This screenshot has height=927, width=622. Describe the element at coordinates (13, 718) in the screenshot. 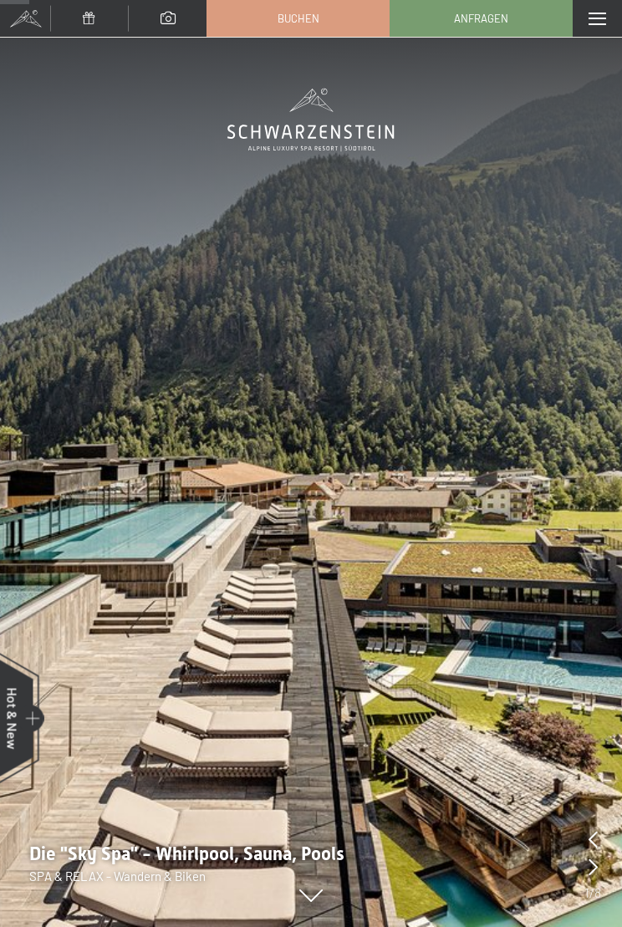

I see `span: Hot & New` at that location.